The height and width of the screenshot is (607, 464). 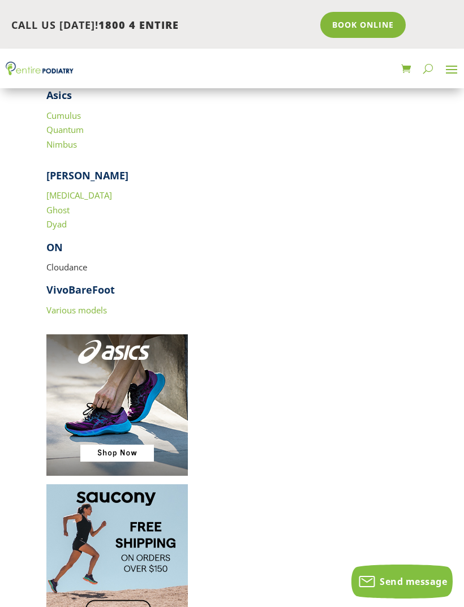 I want to click on a: Quantum, so click(x=65, y=130).